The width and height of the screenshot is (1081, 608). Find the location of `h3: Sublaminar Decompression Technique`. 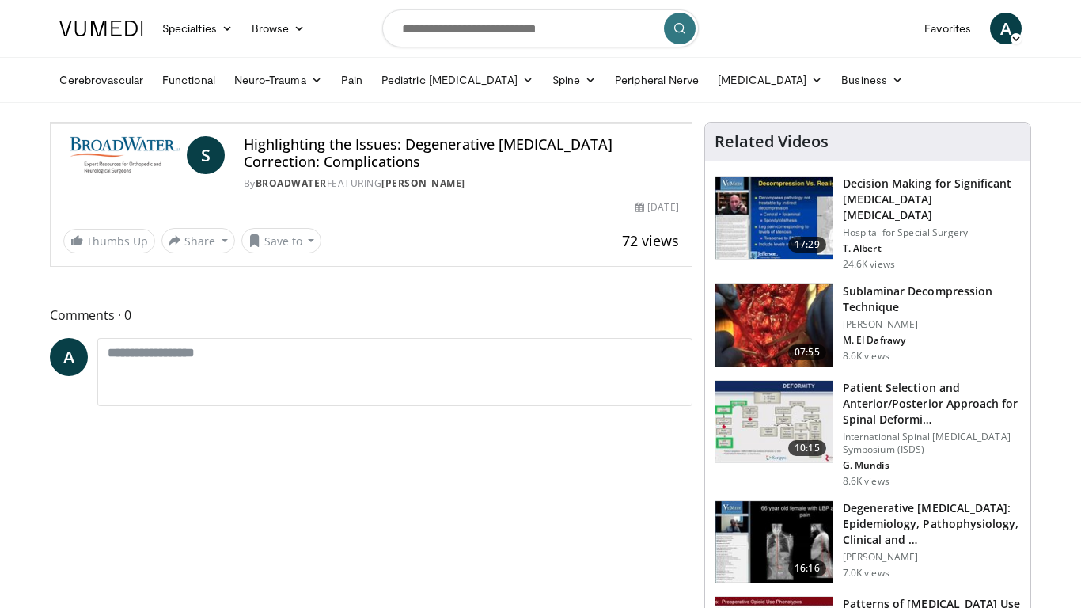

h3: Sublaminar Decompression Technique is located at coordinates (931, 299).